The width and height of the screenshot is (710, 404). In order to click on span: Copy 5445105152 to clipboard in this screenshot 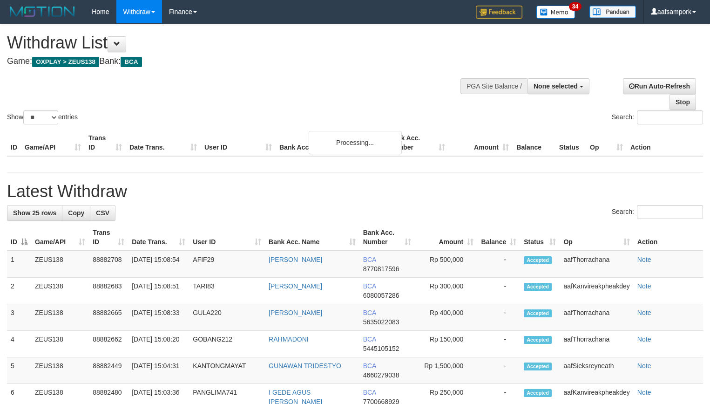, I will do `click(381, 348)`.